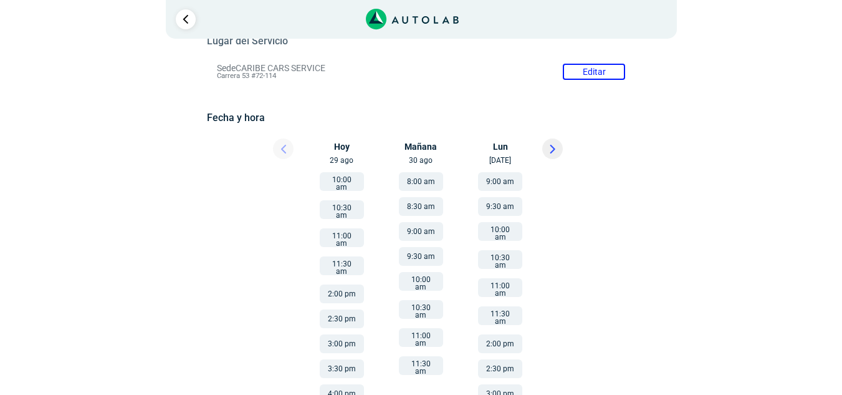 This screenshot has width=842, height=395. Describe the element at coordinates (342, 368) in the screenshot. I see `button: 3:30 pm` at that location.